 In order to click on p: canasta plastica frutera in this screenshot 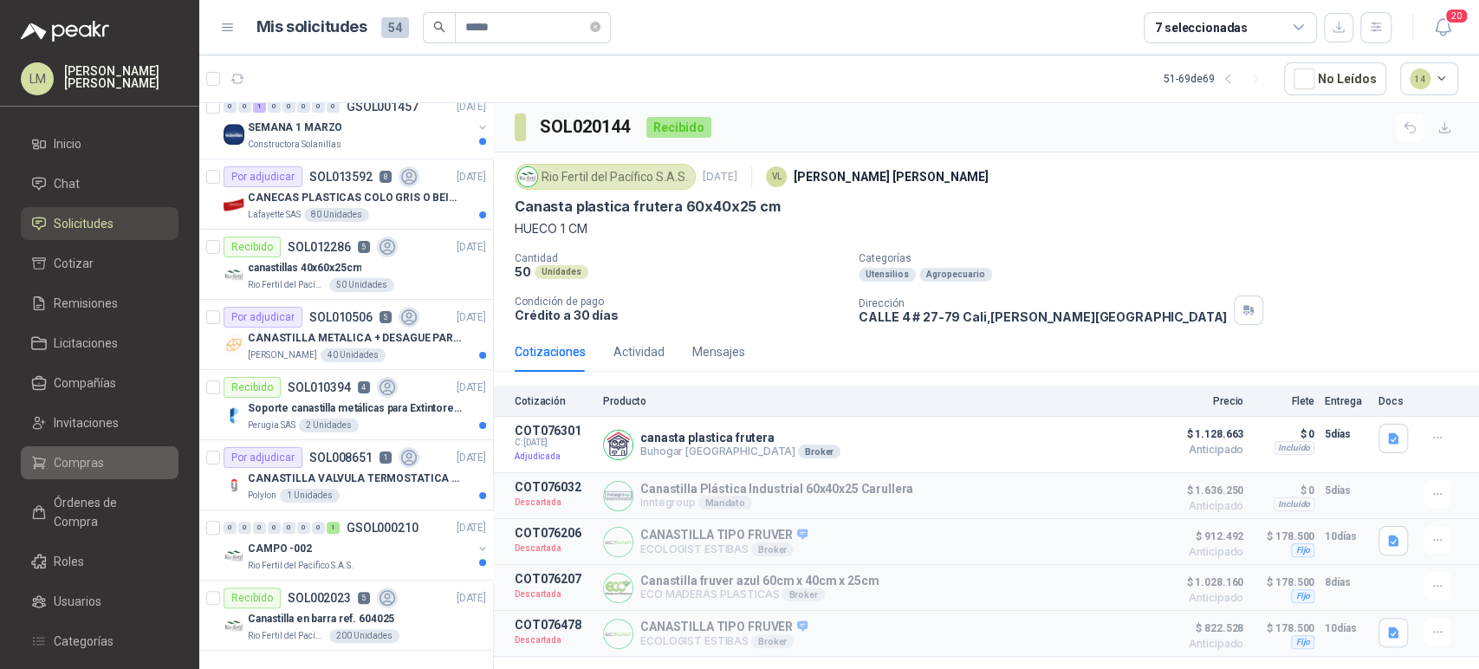, I will do `click(740, 437)`.